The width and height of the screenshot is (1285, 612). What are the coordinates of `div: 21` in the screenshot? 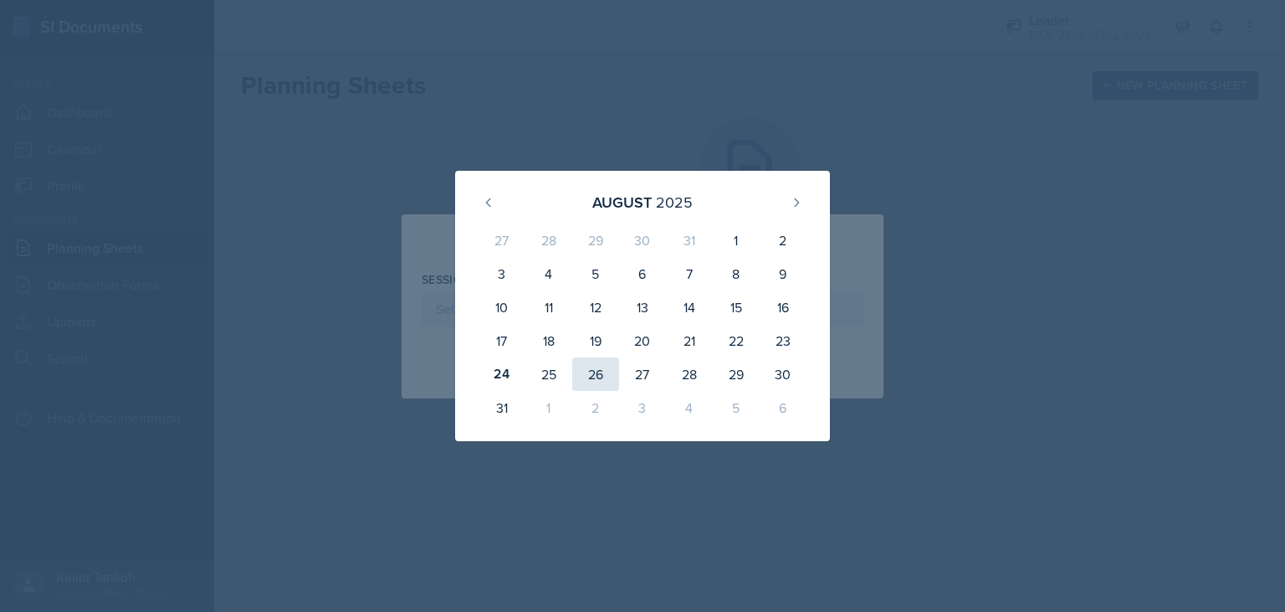 It's located at (690, 341).